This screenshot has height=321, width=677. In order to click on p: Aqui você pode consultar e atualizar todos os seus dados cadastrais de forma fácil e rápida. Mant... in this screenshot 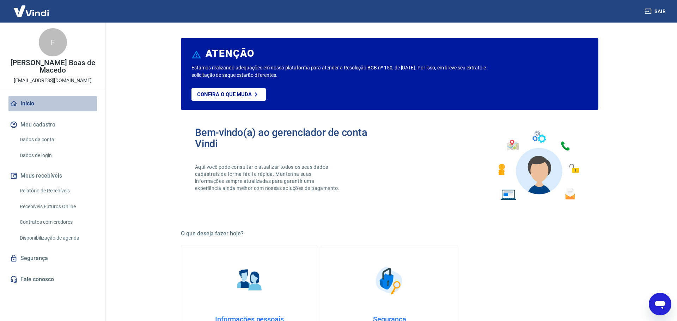, I will do `click(268, 178)`.